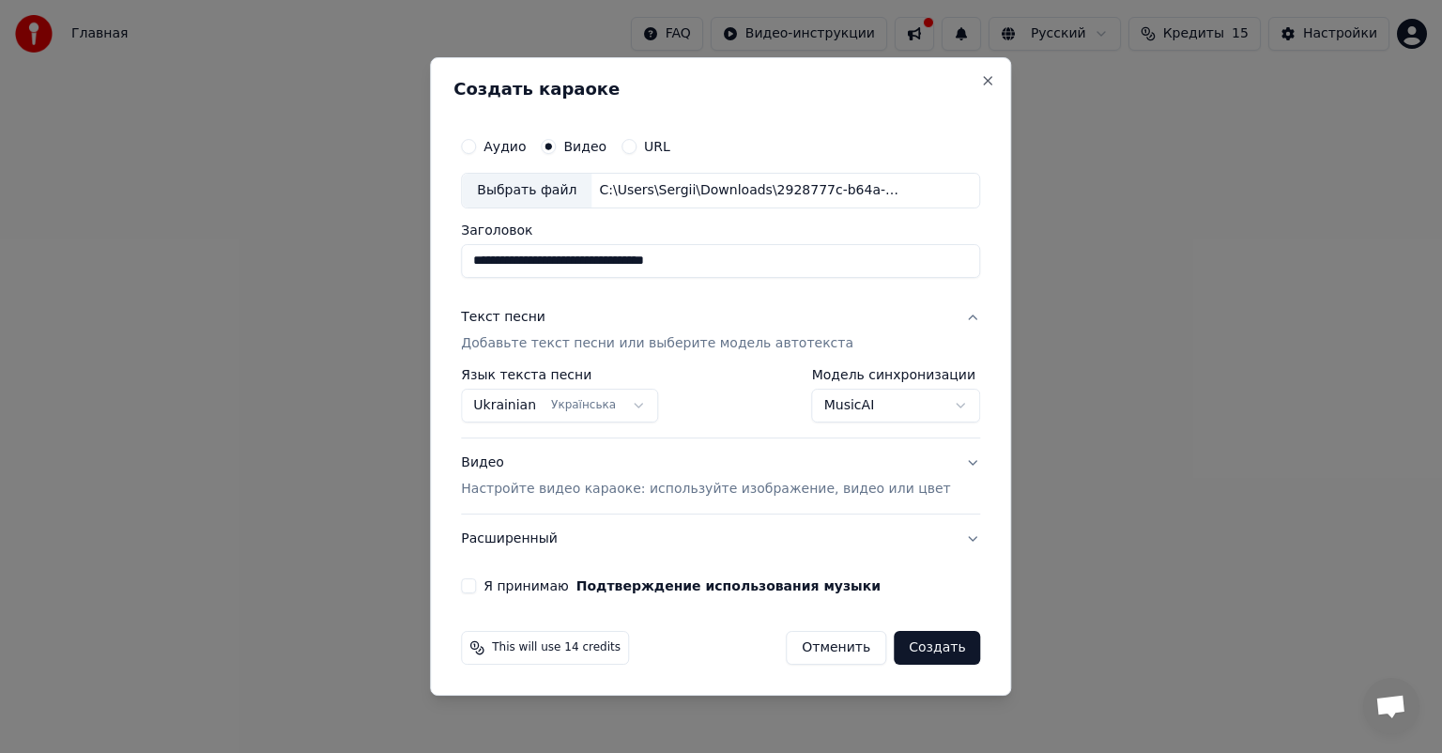 This screenshot has width=1442, height=753. What do you see at coordinates (729, 586) in the screenshot?
I see `button: Я принимаю` at bounding box center [729, 586].